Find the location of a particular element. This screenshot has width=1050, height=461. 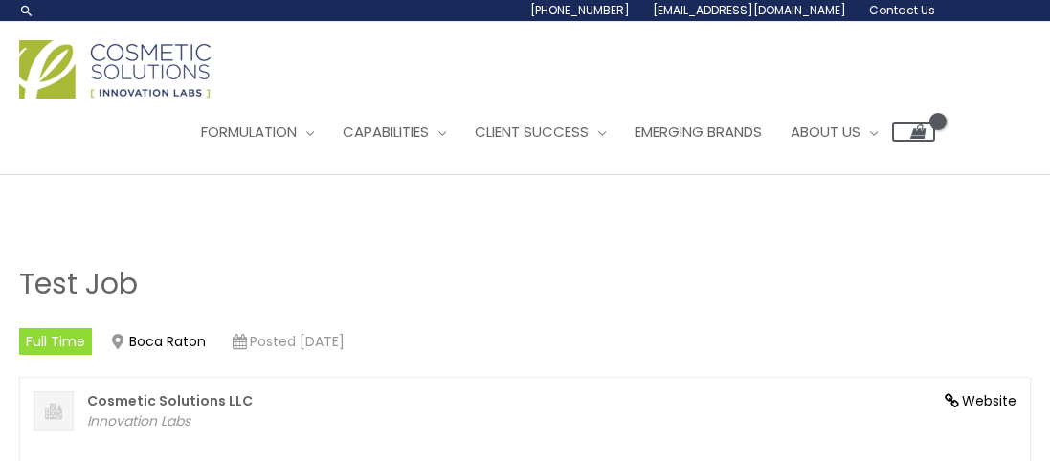

span: Formulation is located at coordinates (249, 131).